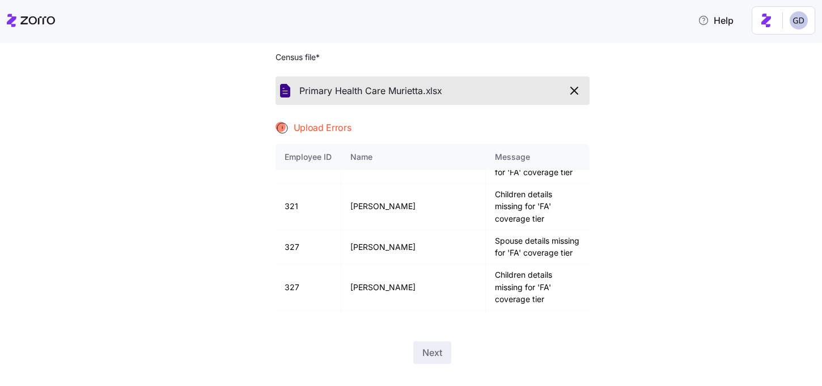 This screenshot has width=822, height=386. I want to click on td: 321, so click(308, 207).